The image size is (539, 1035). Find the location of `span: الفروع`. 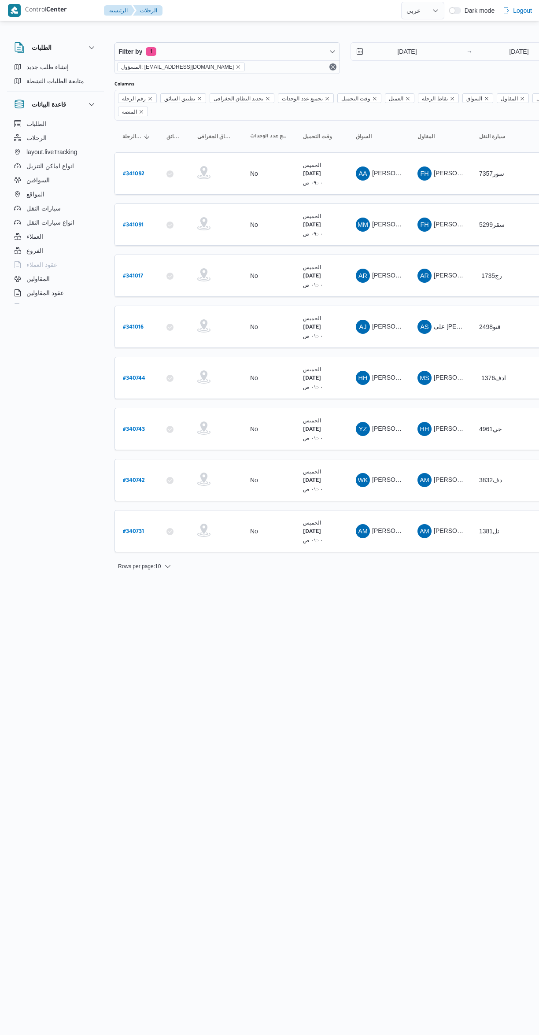

span: الفروع is located at coordinates (35, 251).